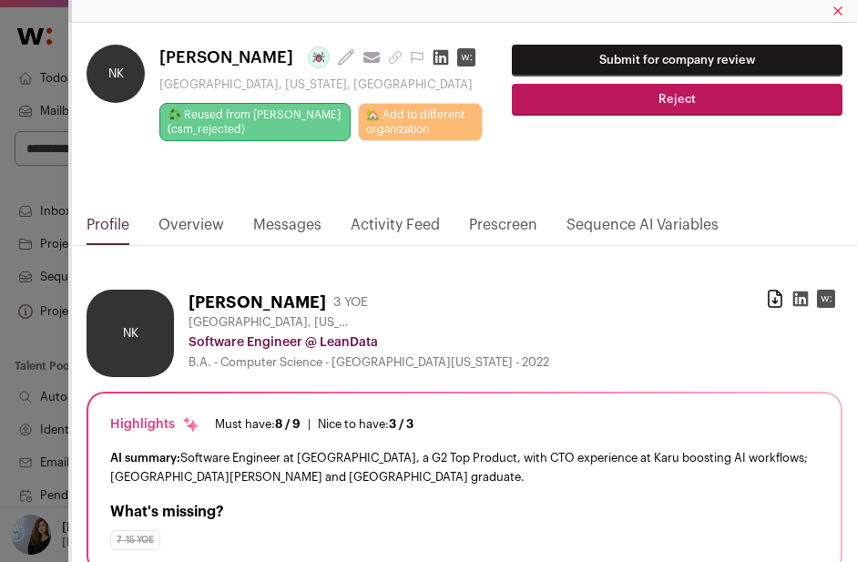 This screenshot has width=857, height=562. What do you see at coordinates (145, 457) in the screenshot?
I see `span: AI summary:` at bounding box center [145, 457].